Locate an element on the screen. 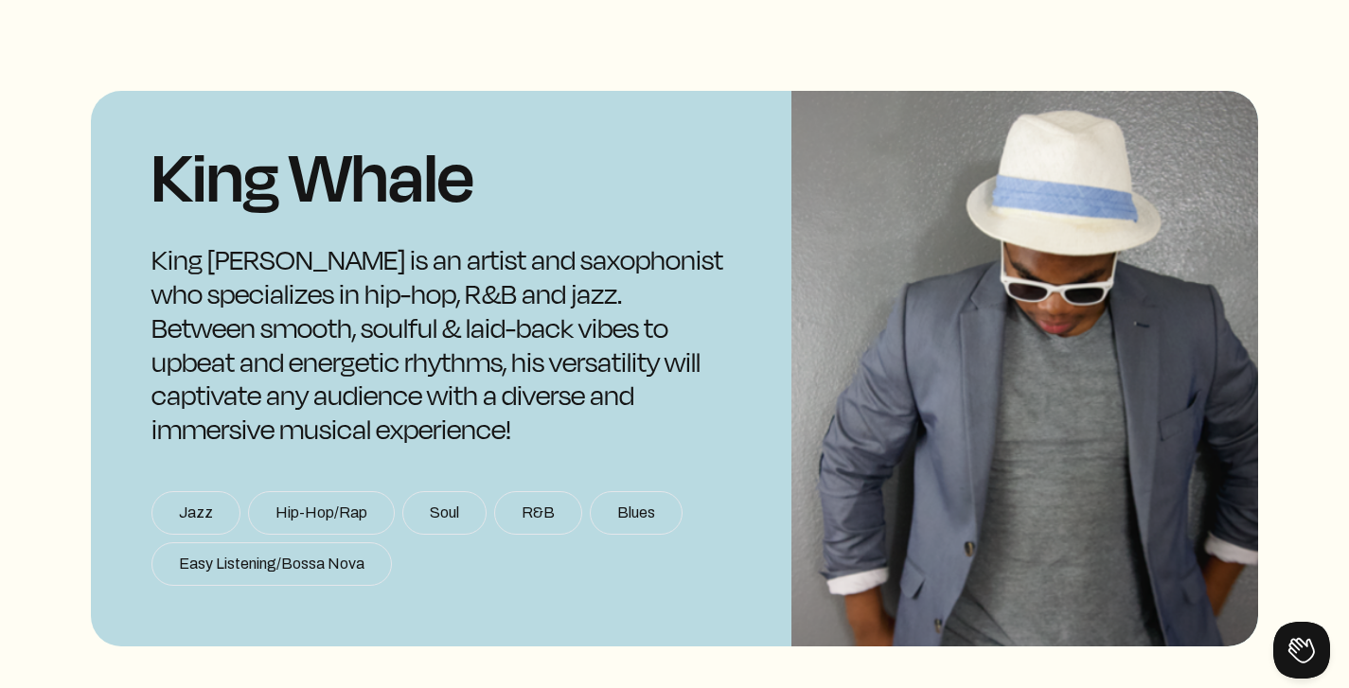  div: Blues is located at coordinates (636, 513).